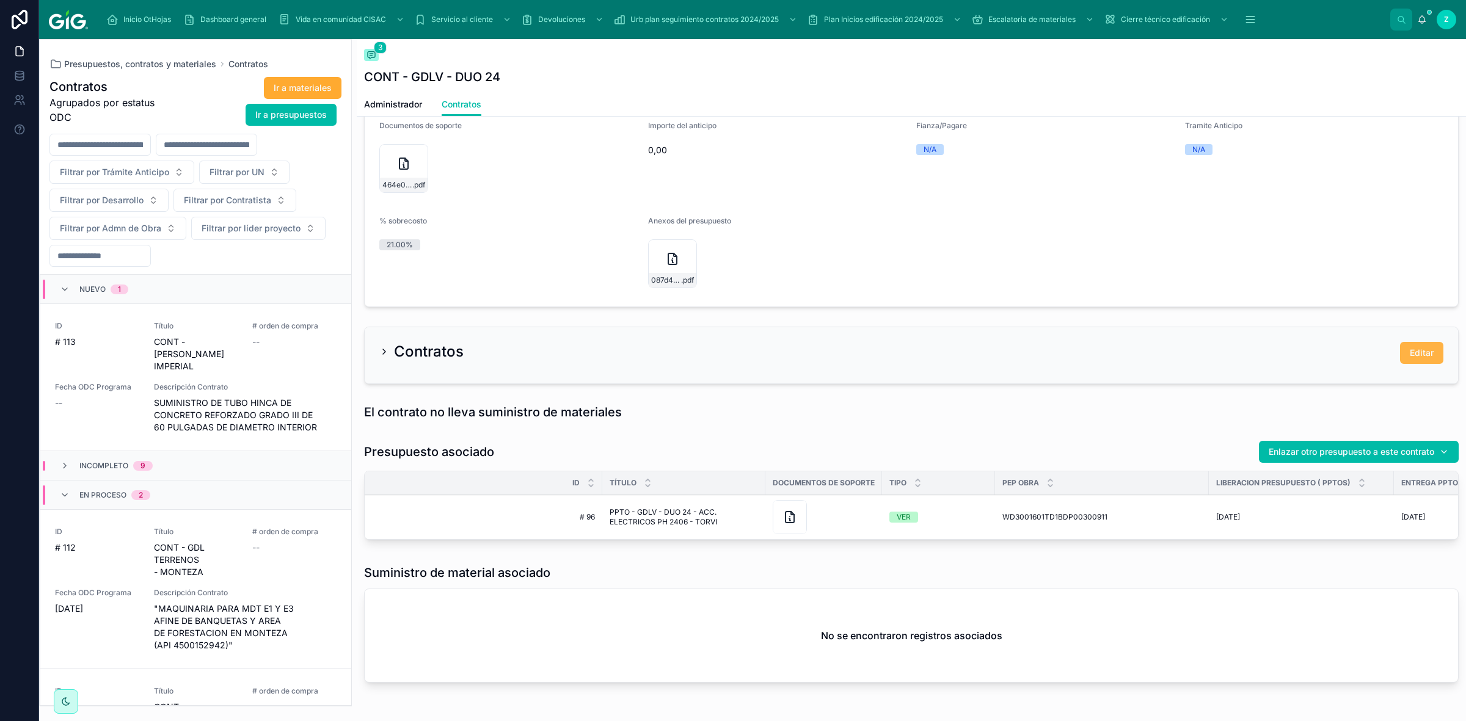 The image size is (1466, 721). What do you see at coordinates (248, 64) in the screenshot?
I see `span: Contratos` at bounding box center [248, 64].